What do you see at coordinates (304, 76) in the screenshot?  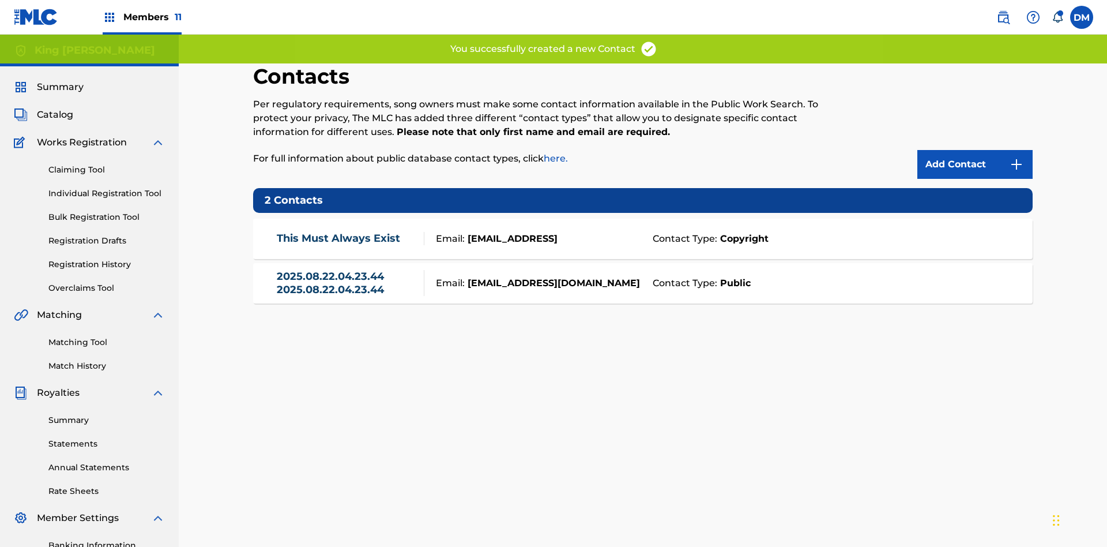 I see `h2: Contacts` at bounding box center [304, 76].